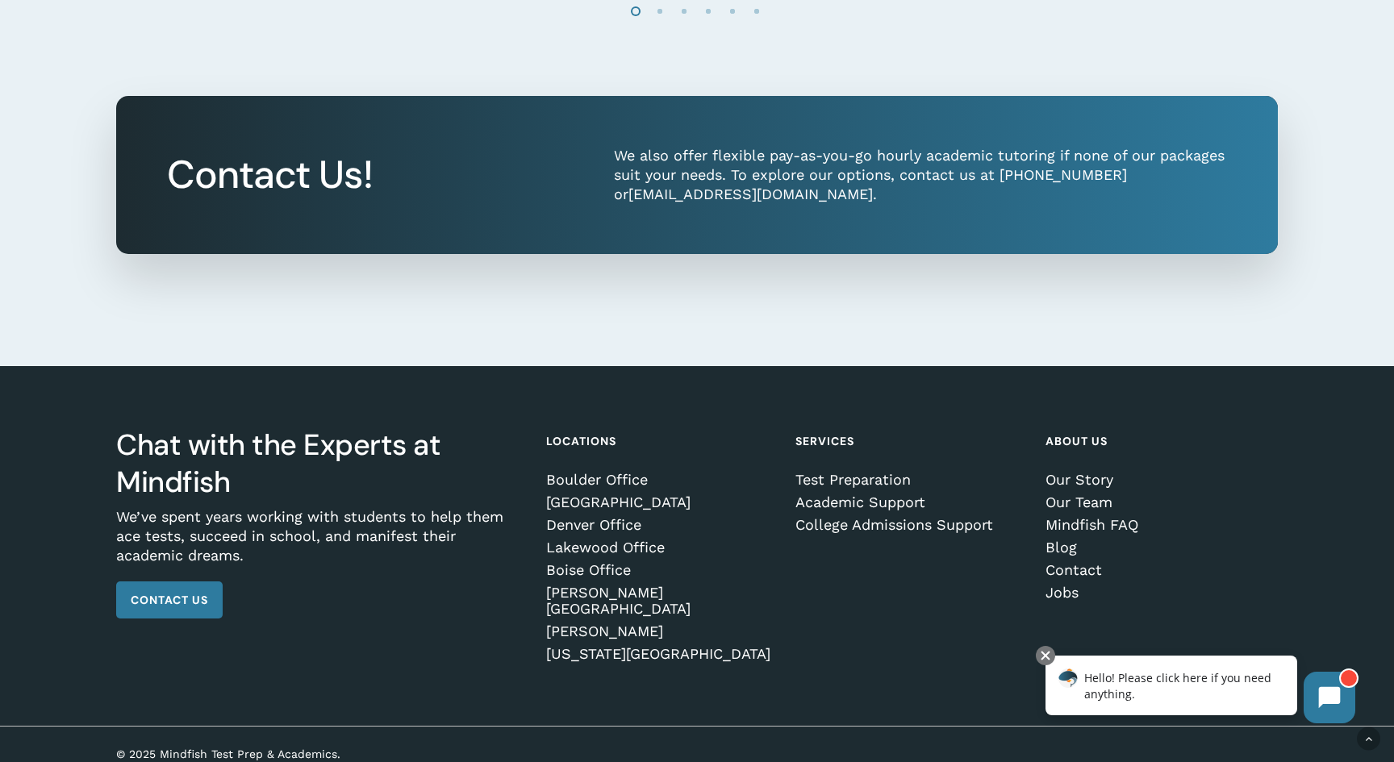 Image resolution: width=1394 pixels, height=762 pixels. I want to click on a: Denver Office, so click(659, 525).